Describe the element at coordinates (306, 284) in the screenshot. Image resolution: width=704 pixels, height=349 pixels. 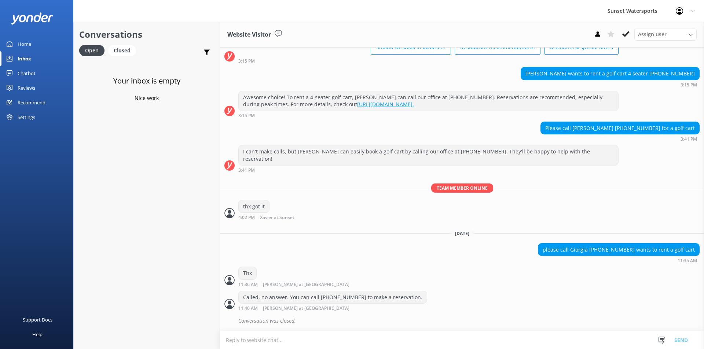
I see `div: Aug 31 2025 10:36am (UTC -05:00) America/Cancun` at that location.